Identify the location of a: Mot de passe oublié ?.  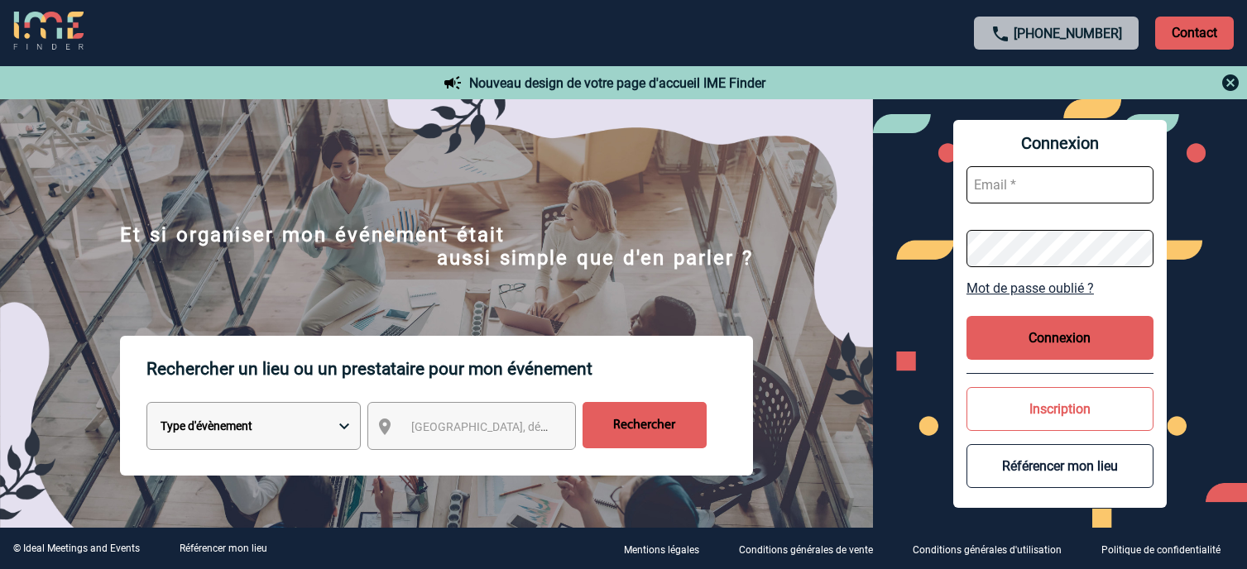
(1060, 288).